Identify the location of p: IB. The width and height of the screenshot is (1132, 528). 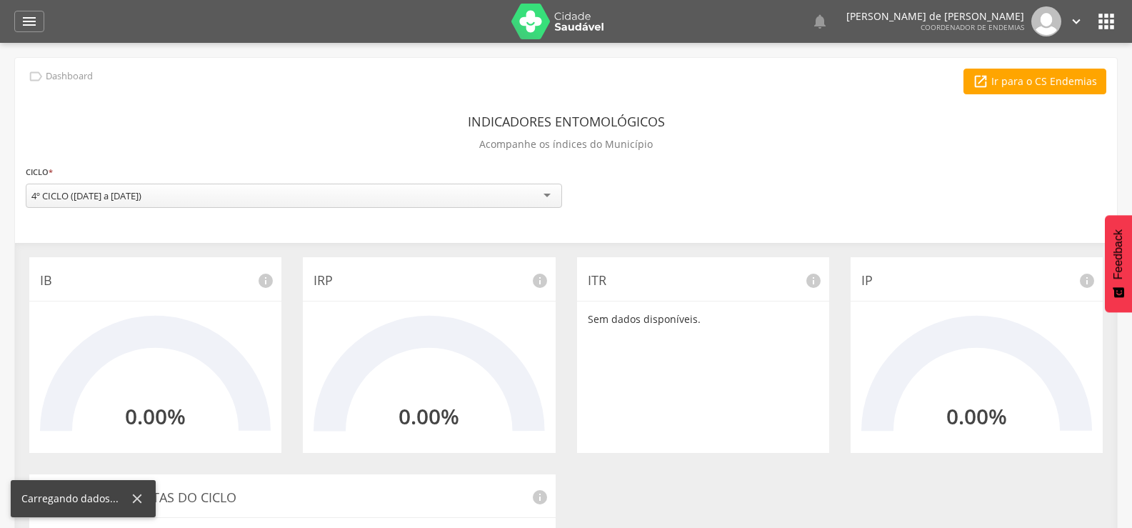
(155, 281).